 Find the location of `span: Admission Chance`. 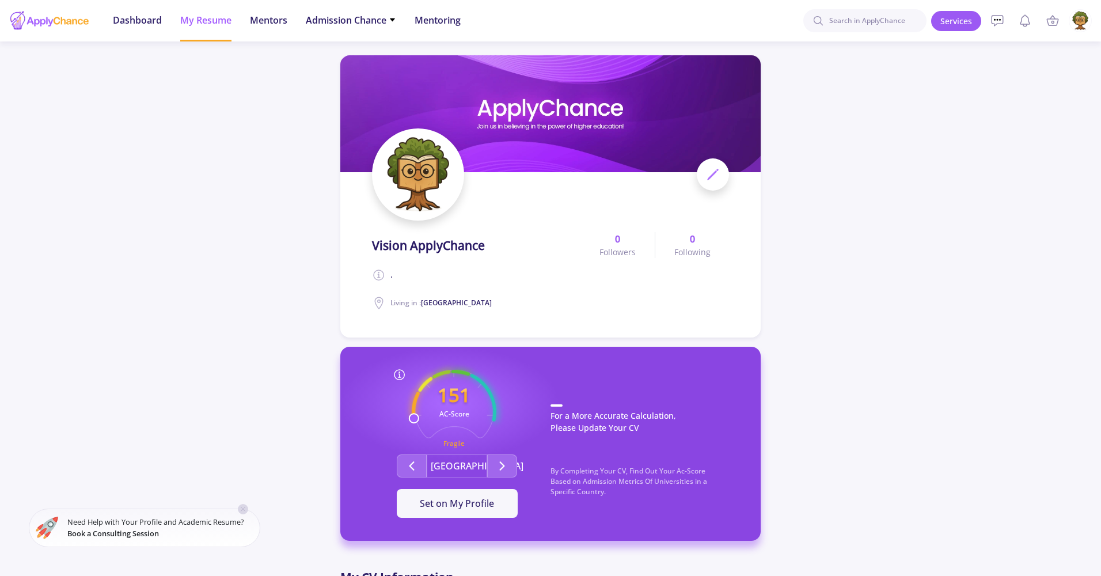

span: Admission Chance is located at coordinates (351, 20).